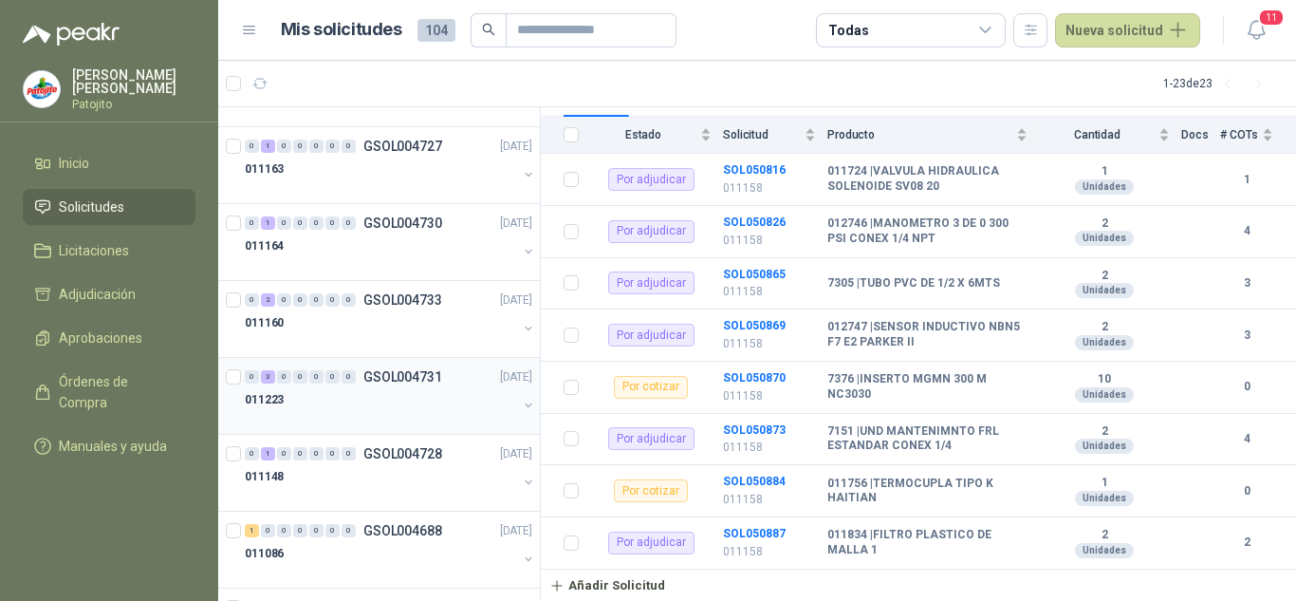 The height and width of the screenshot is (601, 1296). Describe the element at coordinates (113, 446) in the screenshot. I see `span: Manuales y ayuda` at that location.